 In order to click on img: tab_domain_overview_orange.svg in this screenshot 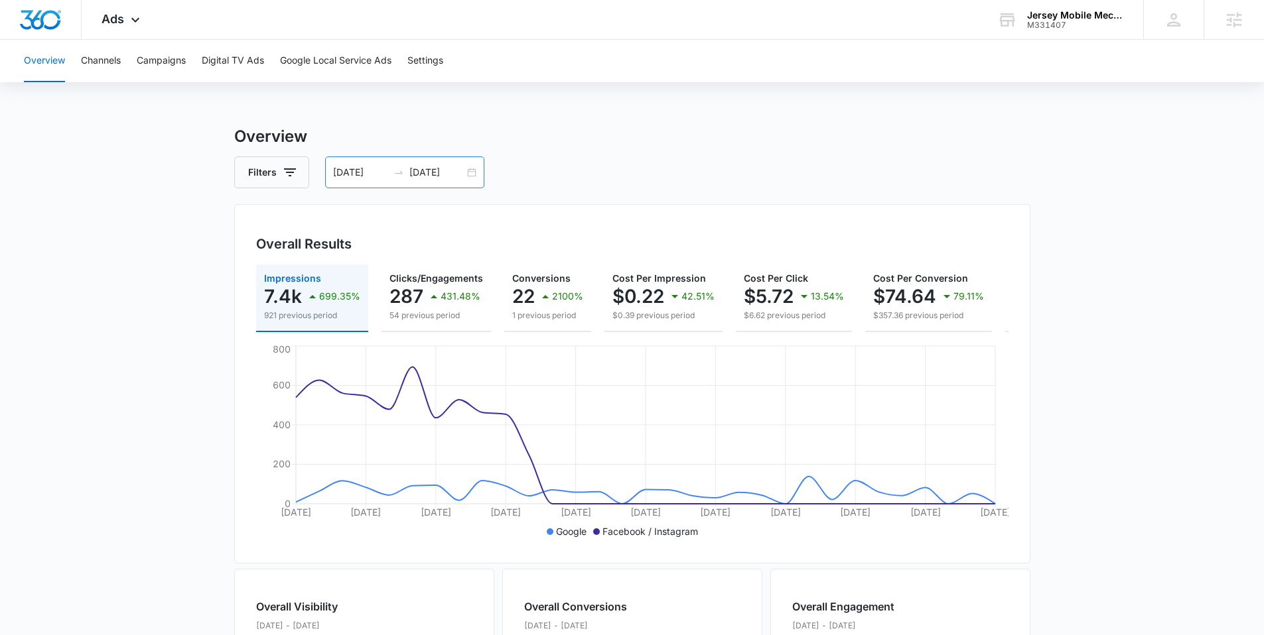, I will do `click(41, 82)`.